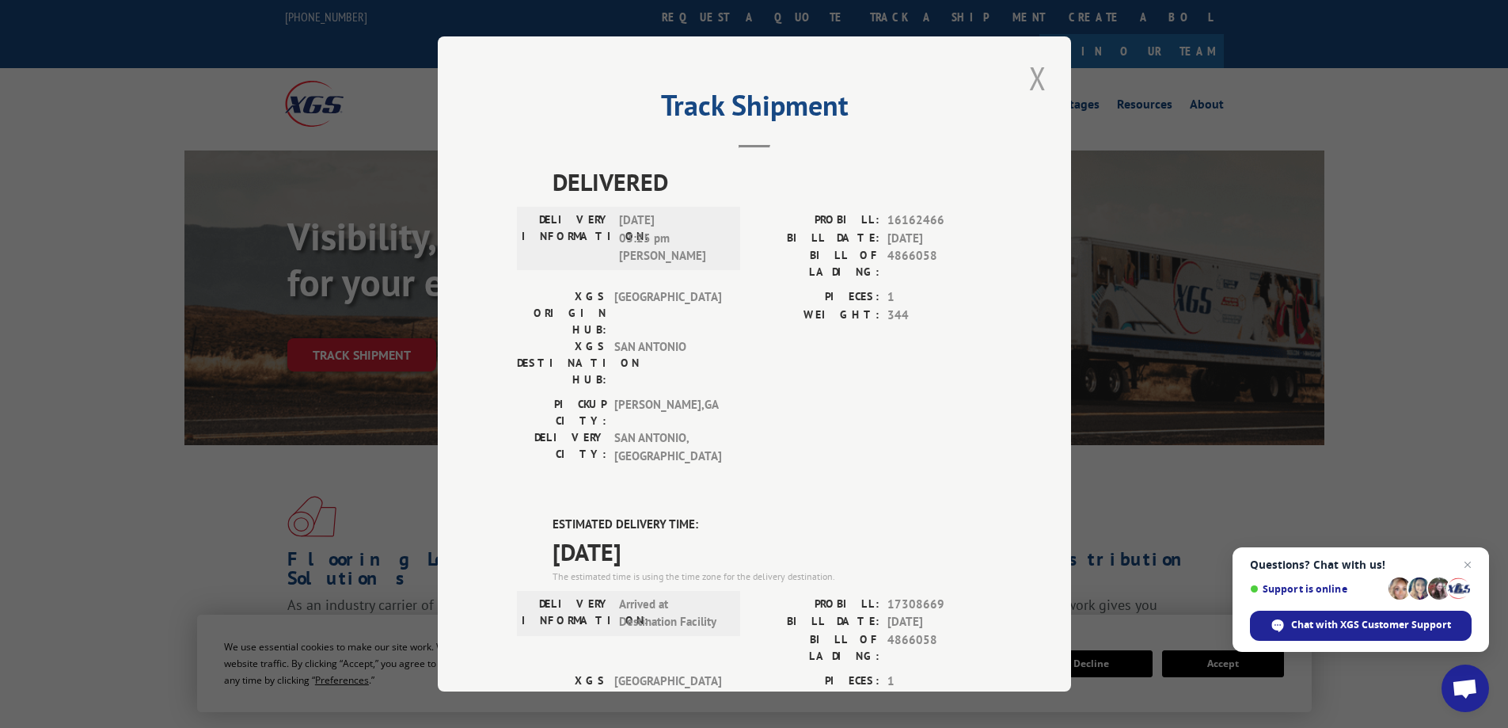  What do you see at coordinates (561, 446) in the screenshot?
I see `label: DELIVERY CITY:` at bounding box center [561, 446].